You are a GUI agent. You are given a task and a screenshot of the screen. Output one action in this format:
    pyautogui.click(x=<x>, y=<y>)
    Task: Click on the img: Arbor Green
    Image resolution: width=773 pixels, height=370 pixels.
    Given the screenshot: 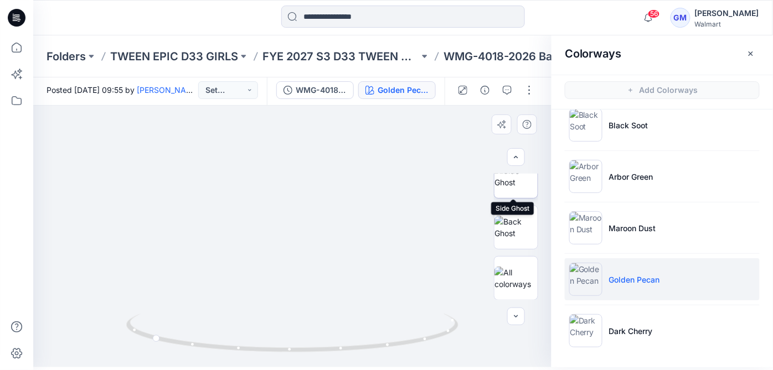 What is the action you would take?
    pyautogui.click(x=586, y=177)
    